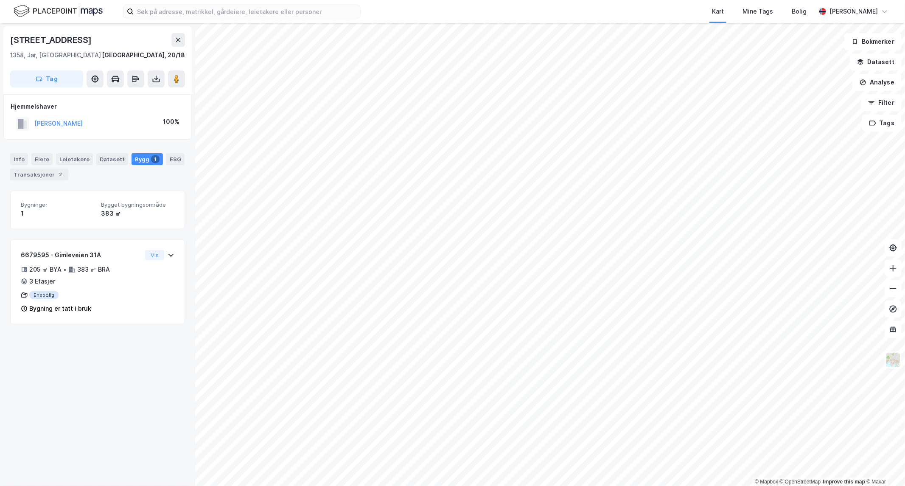  What do you see at coordinates (884, 466) in the screenshot?
I see `div: Kontrollprogram for chat` at bounding box center [884, 466].